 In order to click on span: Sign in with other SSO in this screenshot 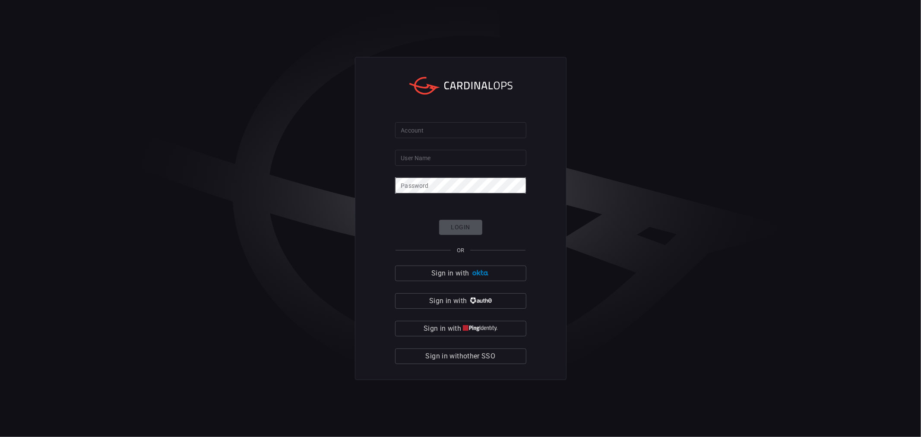, I will do `click(461, 356)`.